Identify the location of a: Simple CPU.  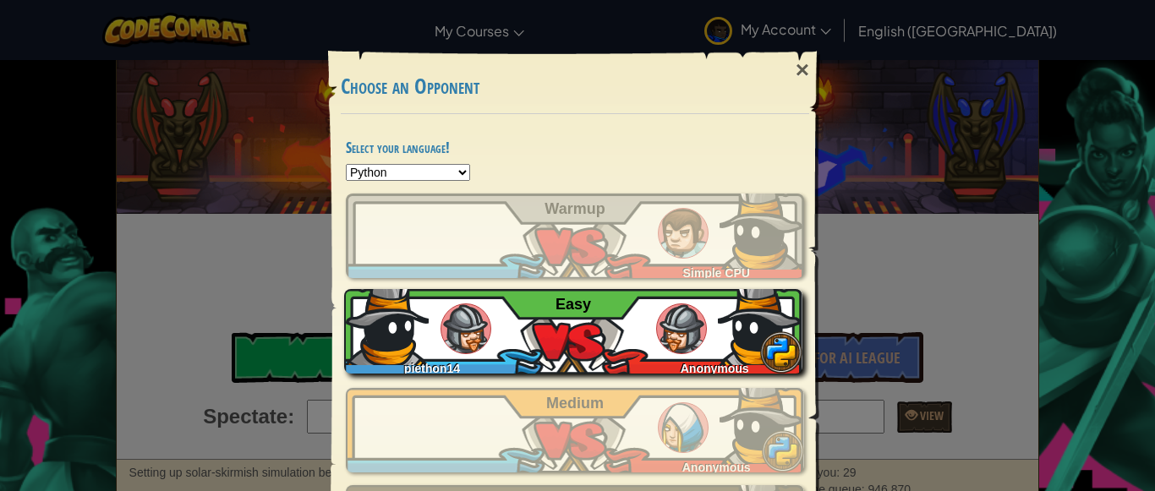
(575, 236).